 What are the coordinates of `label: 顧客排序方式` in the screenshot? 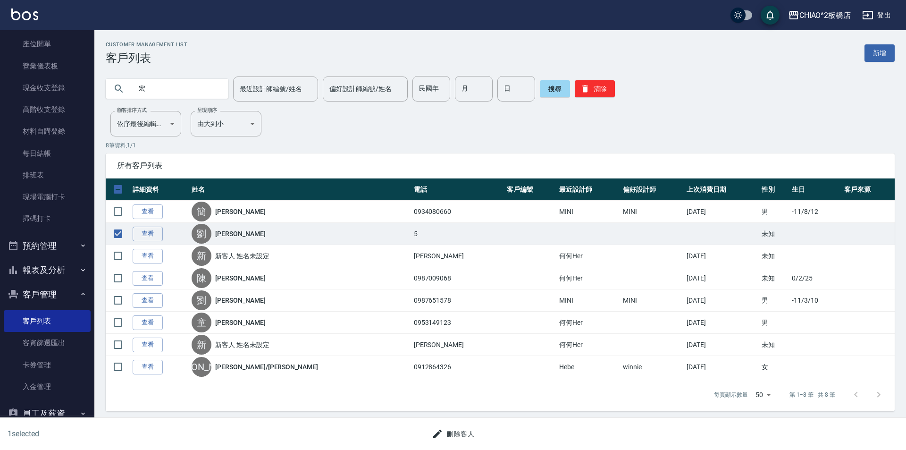 It's located at (132, 110).